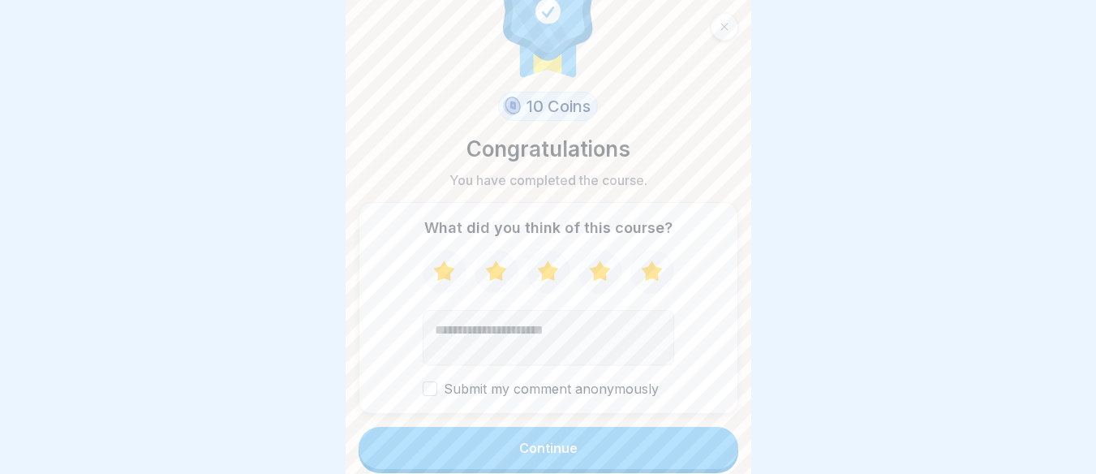 The width and height of the screenshot is (1096, 474). Describe the element at coordinates (512, 106) in the screenshot. I see `img: coin.svg` at that location.